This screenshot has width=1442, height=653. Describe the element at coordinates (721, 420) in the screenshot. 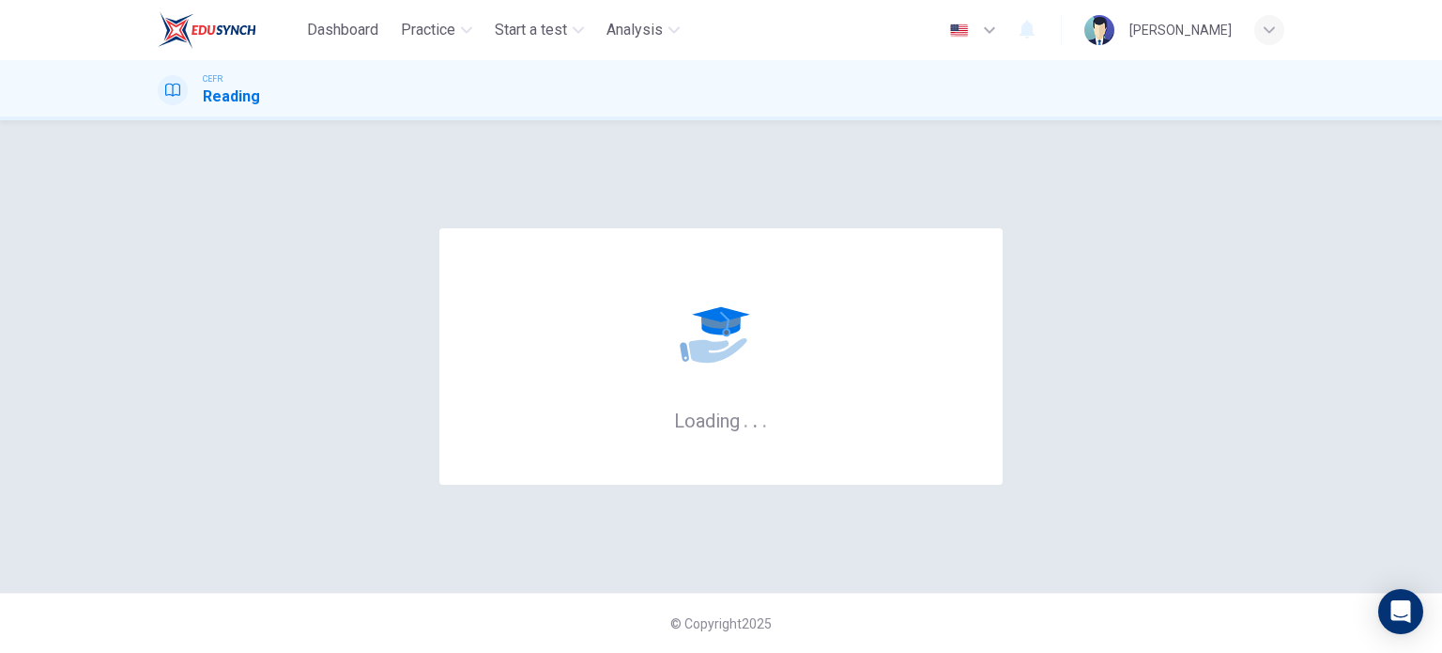

I see `h6: Loading` at that location.